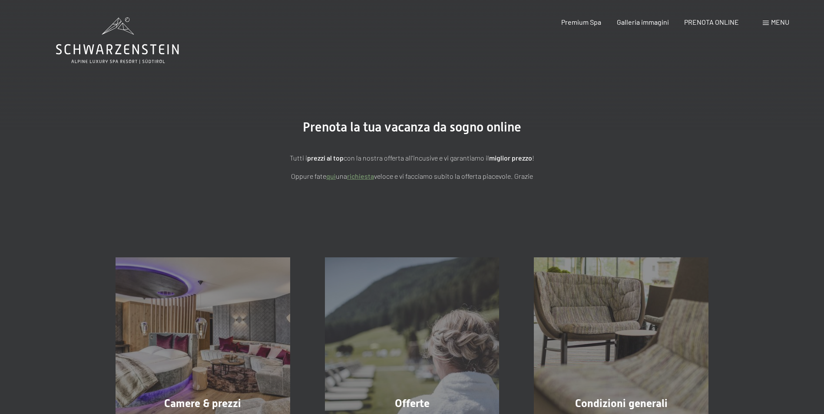 This screenshot has height=414, width=824. I want to click on a: quì, so click(331, 176).